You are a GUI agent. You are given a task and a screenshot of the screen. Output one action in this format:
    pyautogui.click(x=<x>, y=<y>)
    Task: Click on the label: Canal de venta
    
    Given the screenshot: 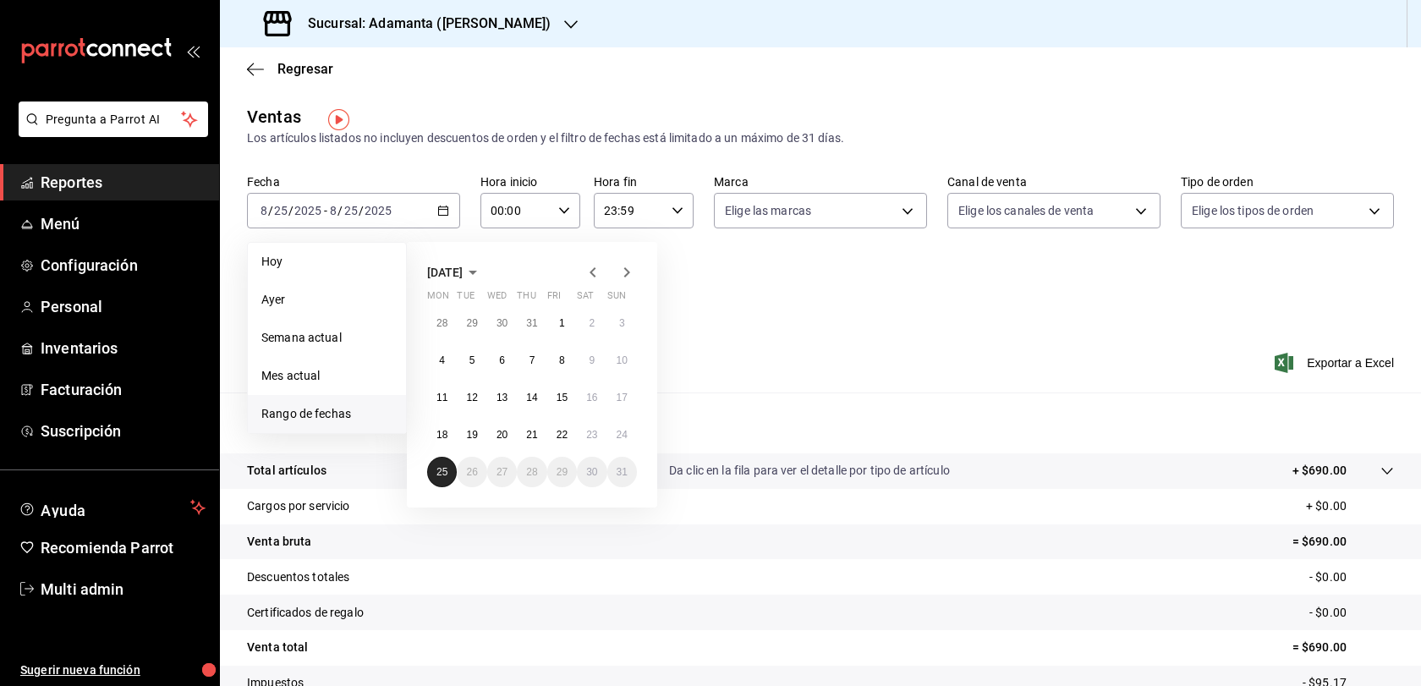 What is the action you would take?
    pyautogui.click(x=1054, y=182)
    